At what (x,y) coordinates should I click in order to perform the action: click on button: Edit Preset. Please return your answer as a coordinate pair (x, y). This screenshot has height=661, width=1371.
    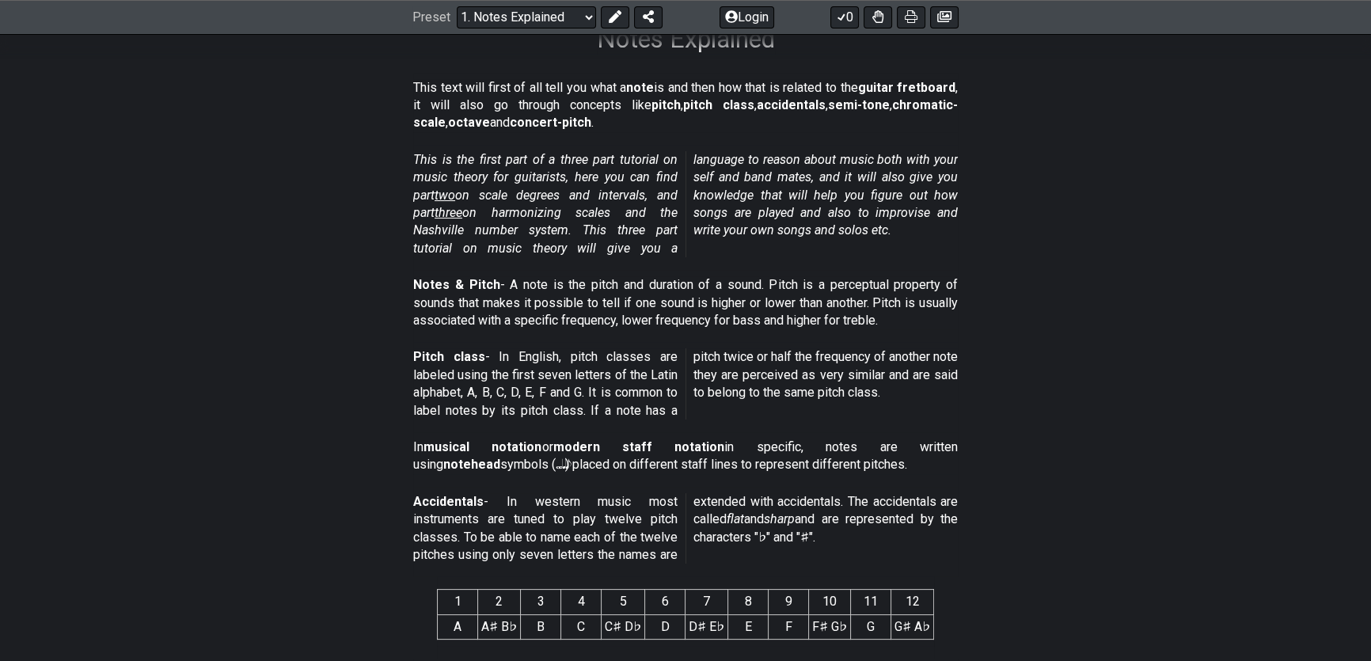
    Looking at the image, I should click on (615, 17).